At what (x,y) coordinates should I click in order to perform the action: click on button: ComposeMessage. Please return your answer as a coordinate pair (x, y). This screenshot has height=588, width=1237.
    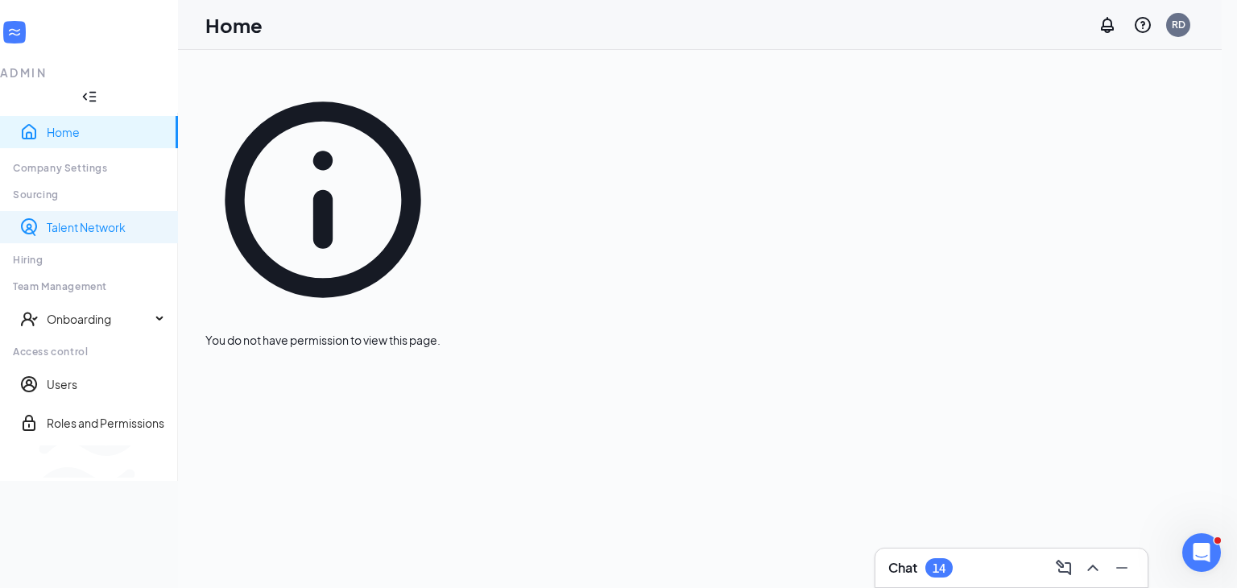
    Looking at the image, I should click on (1063, 568).